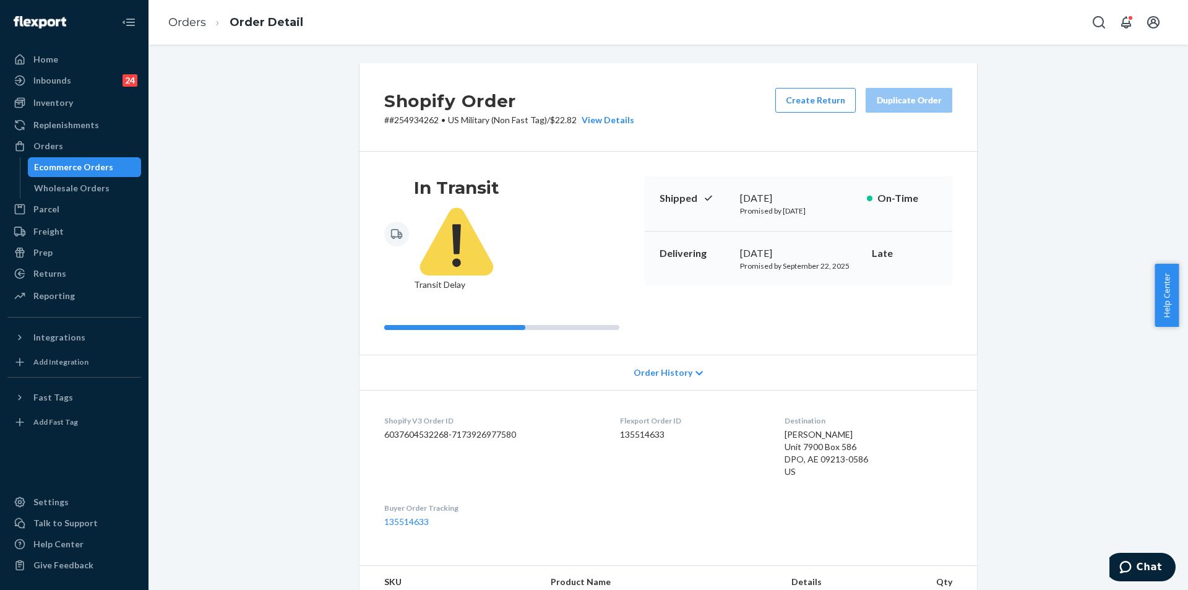 This screenshot has height=590, width=1188. What do you see at coordinates (74, 362) in the screenshot?
I see `a: Add Integration` at bounding box center [74, 362].